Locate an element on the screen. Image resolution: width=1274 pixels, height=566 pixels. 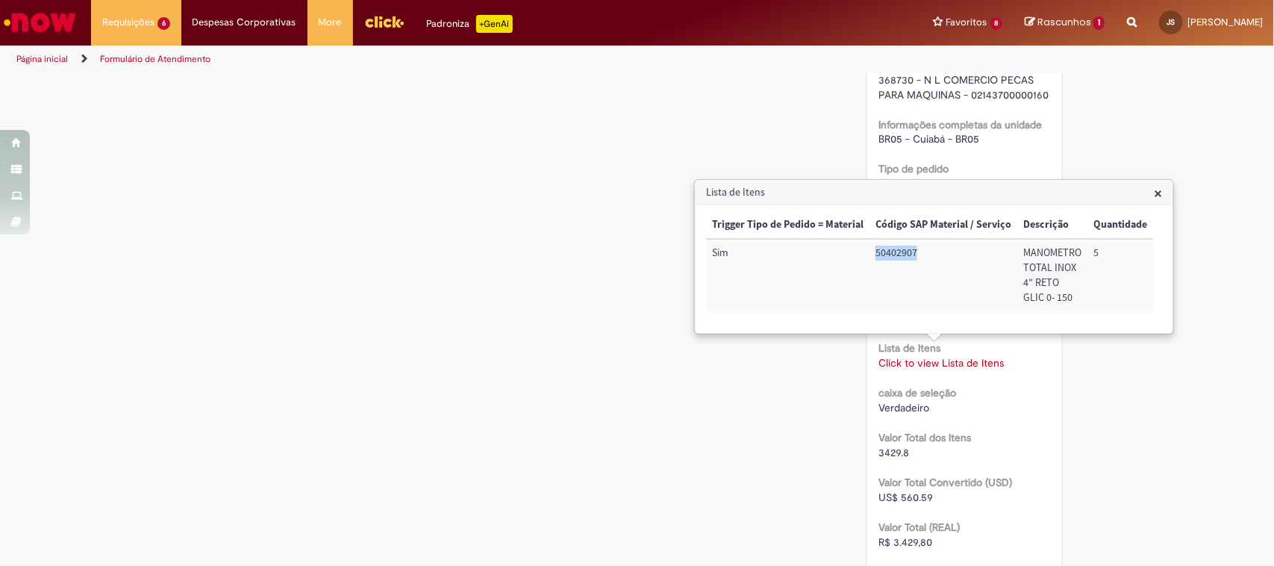
th: Quantidade is located at coordinates (1120, 225).